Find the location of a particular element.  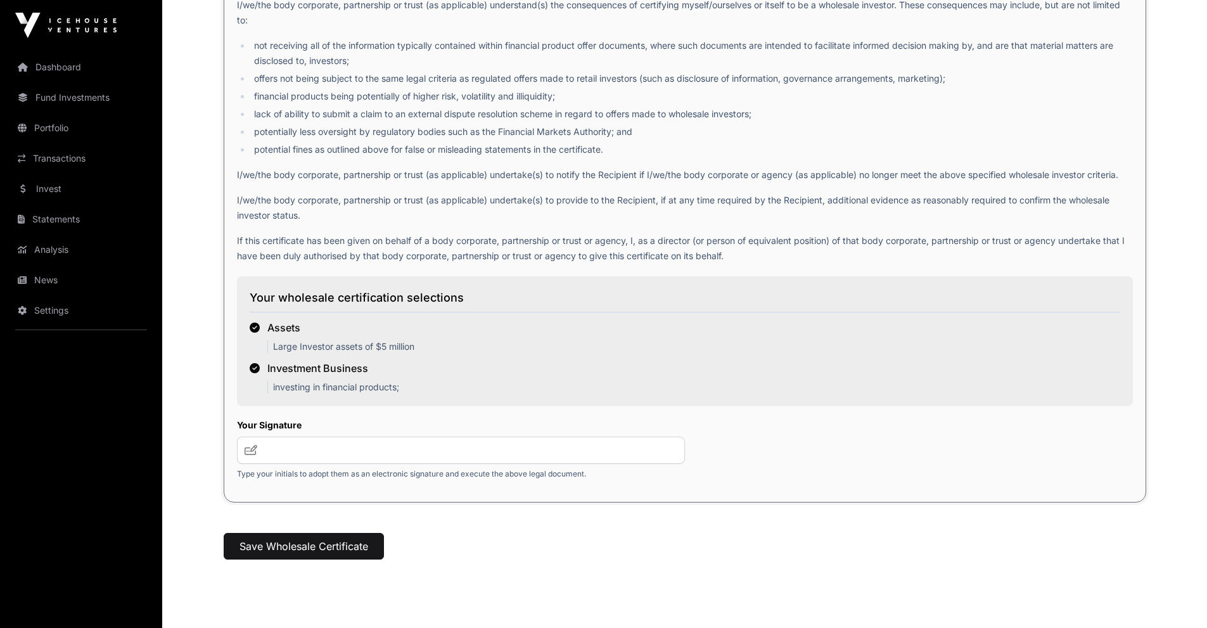

li: potentially less oversight by regulatory bodies such as the Financial Markets Authority; and is located at coordinates (692, 132).